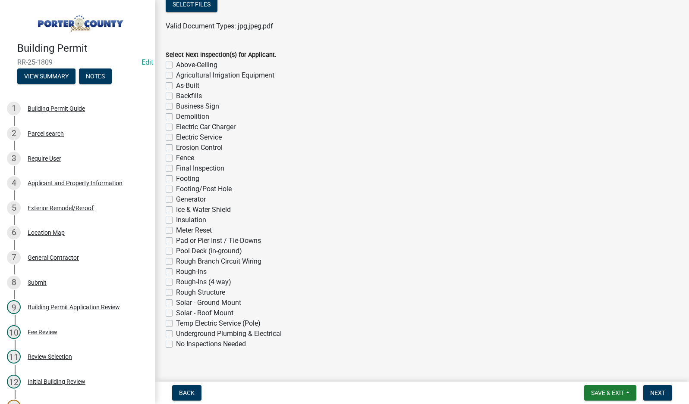  Describe the element at coordinates (46, 77) in the screenshot. I see `wm-modal-confirm: Summary` at that location.